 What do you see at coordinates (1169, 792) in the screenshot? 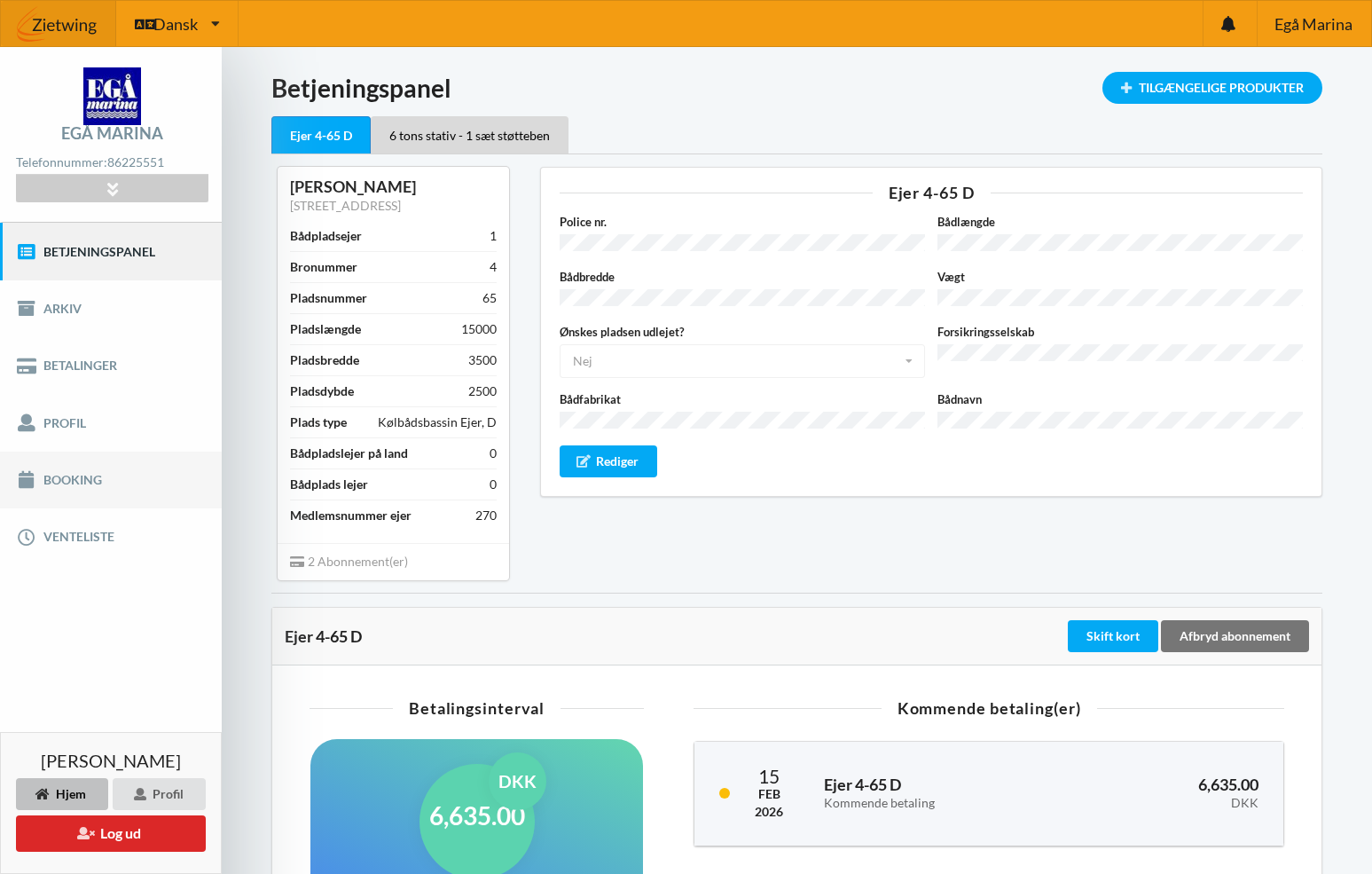
I see `h3: 6,635.00` at bounding box center [1169, 792].